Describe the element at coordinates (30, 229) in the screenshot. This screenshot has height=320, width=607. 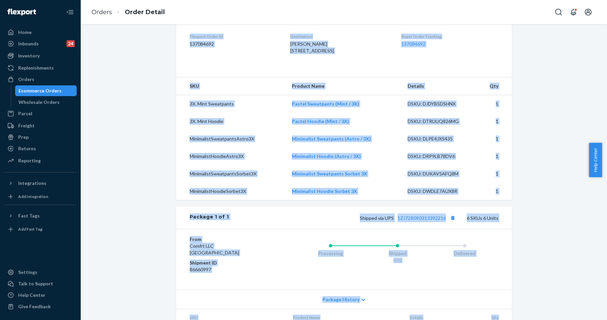
I see `div: Add Fast Tag` at that location.